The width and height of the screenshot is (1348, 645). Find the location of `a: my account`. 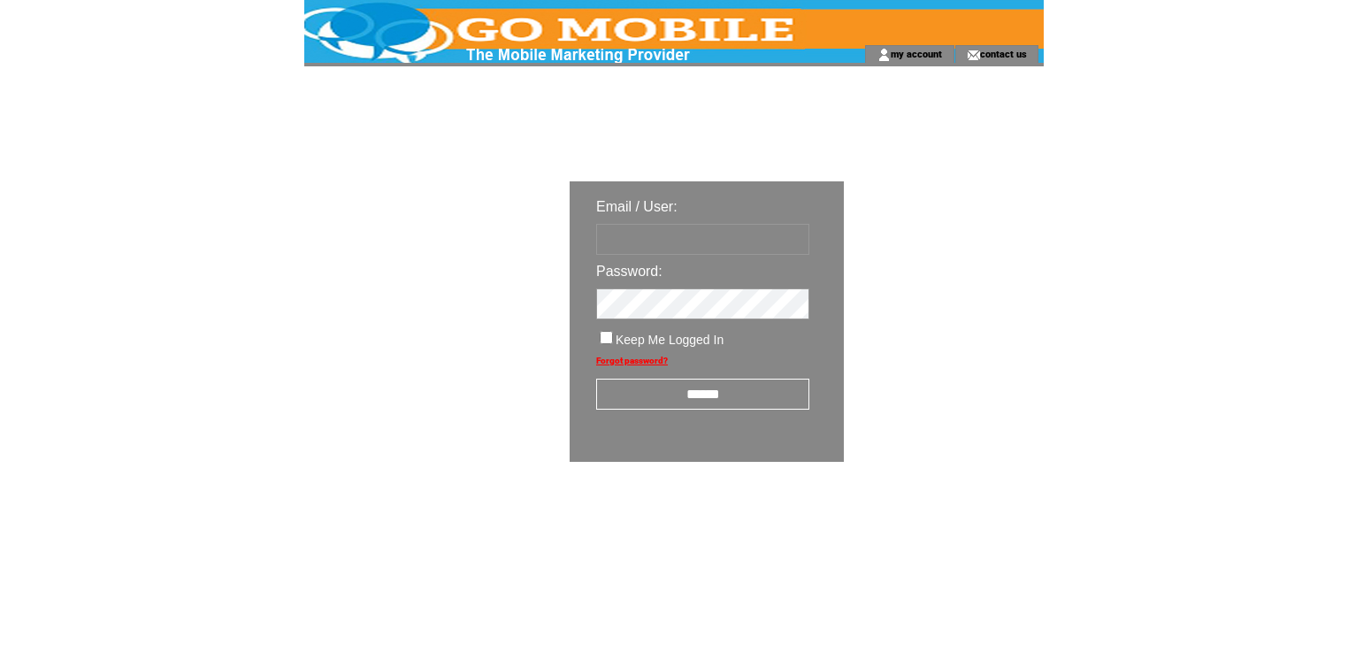

a: my account is located at coordinates (916, 53).